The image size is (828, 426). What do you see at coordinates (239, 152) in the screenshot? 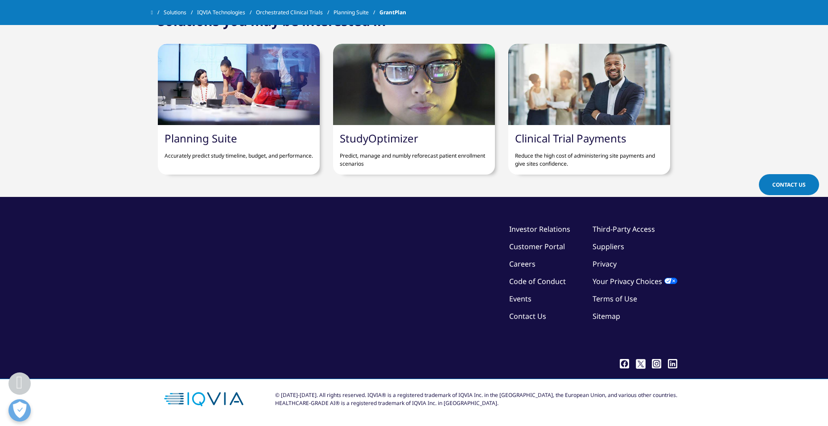
I see `p: Accurately predict study timeline, budget, and performance.` at bounding box center [239, 152].